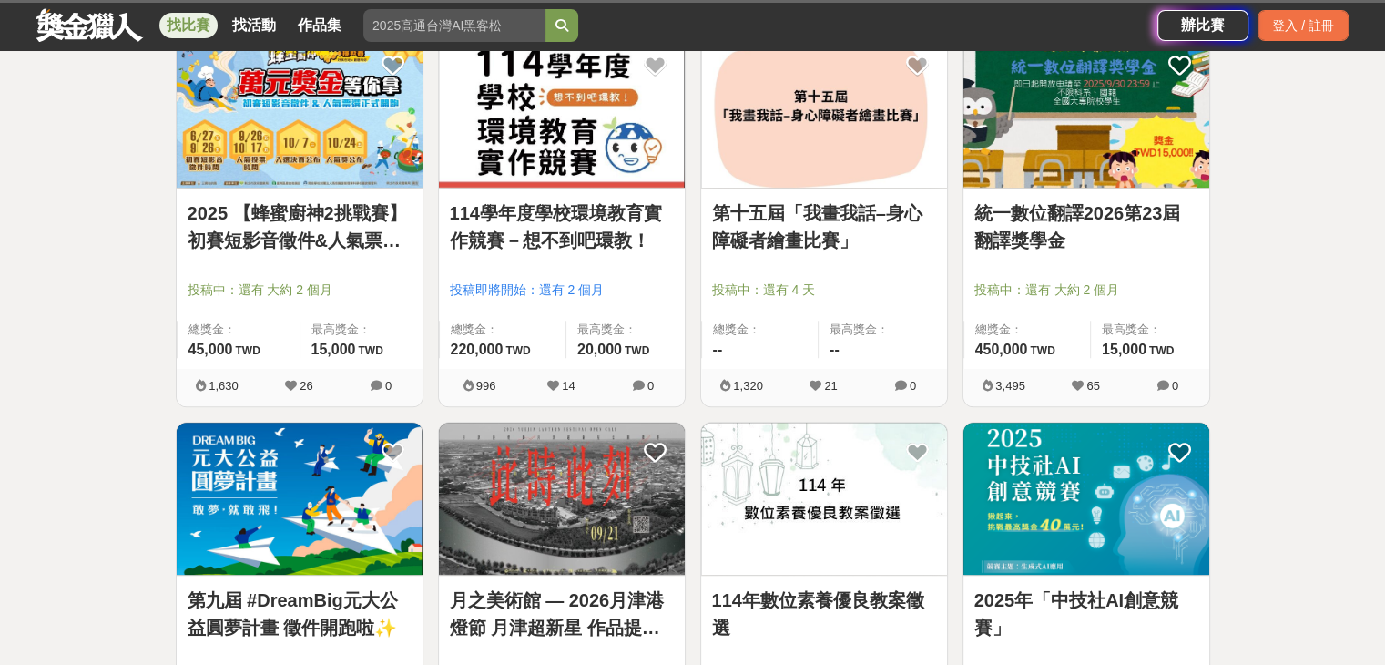  What do you see at coordinates (562, 614) in the screenshot?
I see `a: 月之美術館 — 2026月津港燈節 月津超新星 作品提案徵選計畫 〈OPEN CALL〉` at bounding box center [562, 614].